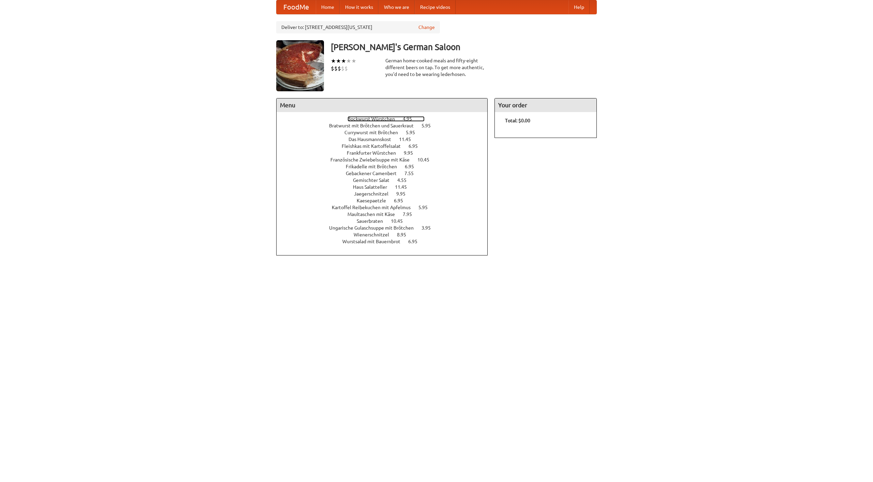 The image size is (873, 482). I want to click on a: Gemischter Salat 4.55, so click(386, 180).